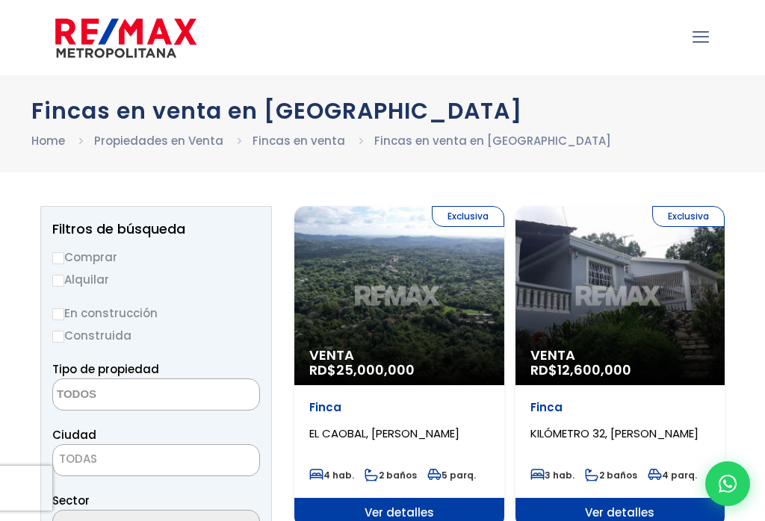 This screenshot has height=521, width=765. I want to click on label: Comprar, so click(156, 257).